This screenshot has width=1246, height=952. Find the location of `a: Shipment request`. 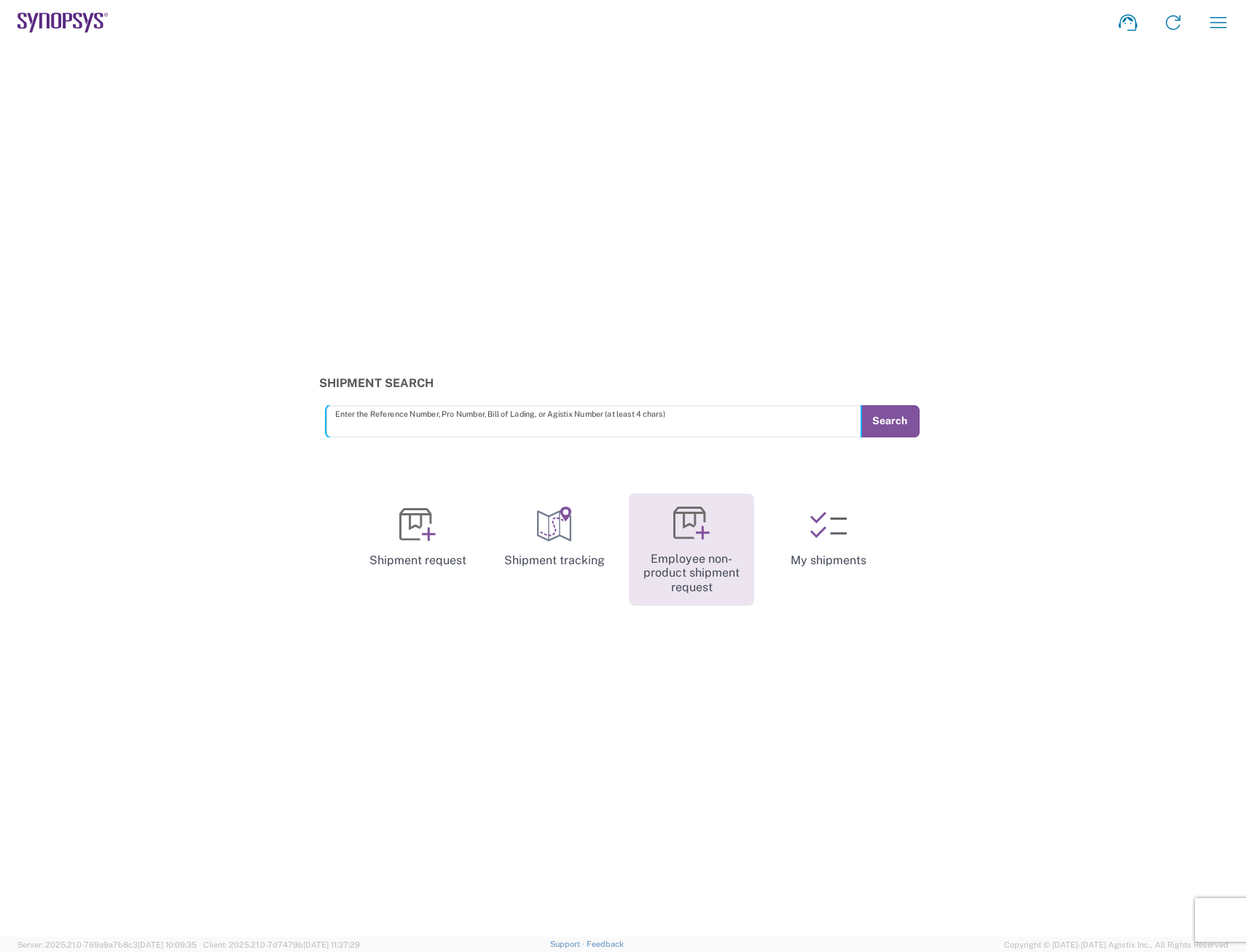

a: Shipment request is located at coordinates (417, 537).